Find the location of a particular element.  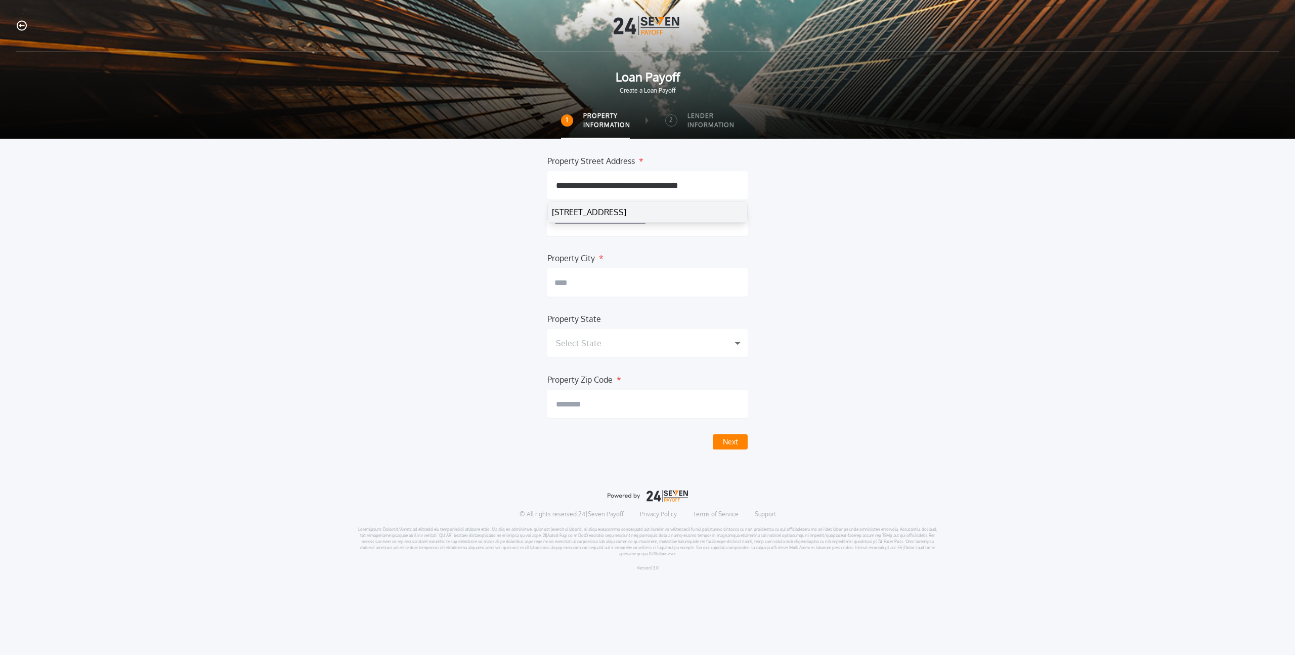

span: Create a Loan Payoff is located at coordinates (647, 91).